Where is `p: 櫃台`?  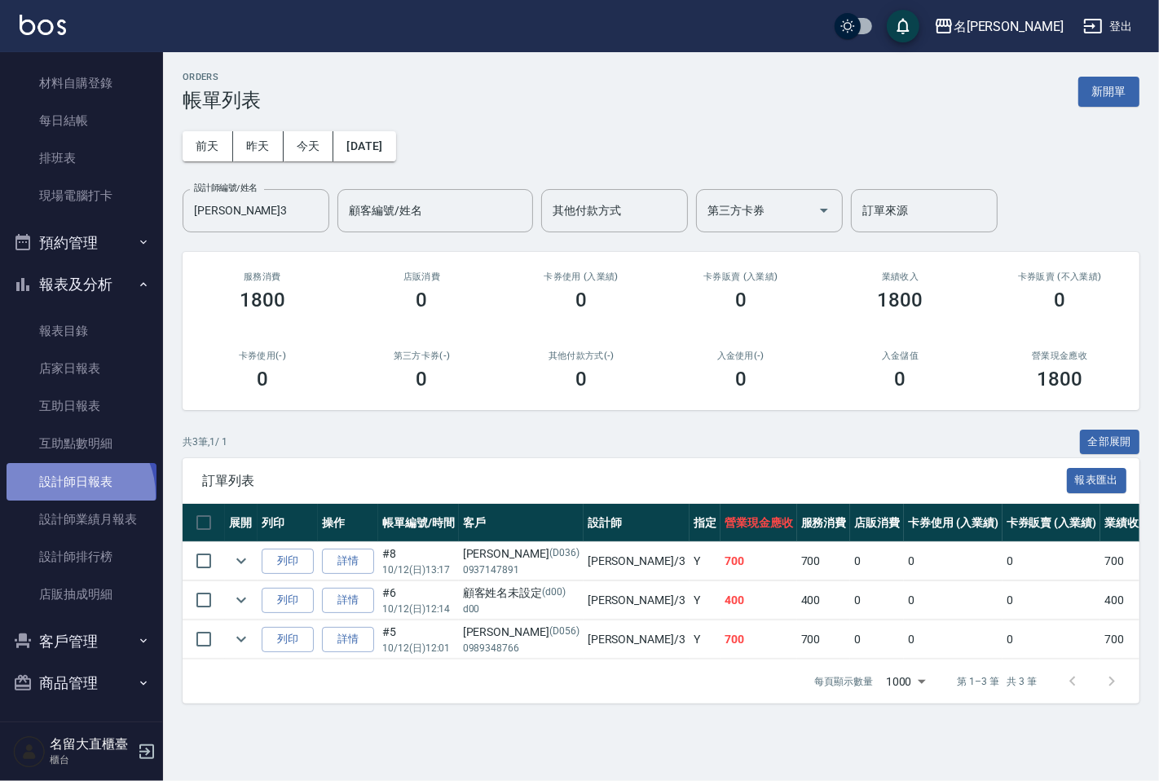
p: 櫃台 is located at coordinates (91, 760).